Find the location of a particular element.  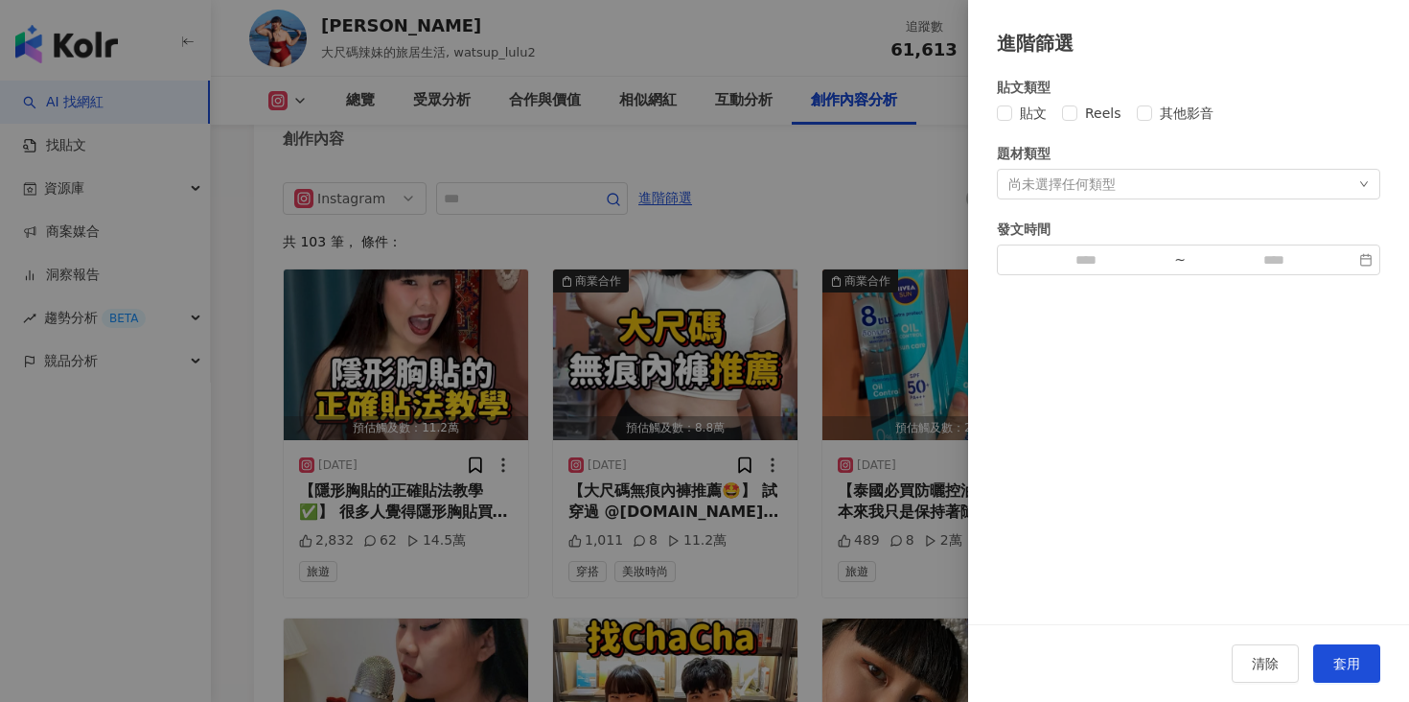

span: Reels is located at coordinates (1104, 113).